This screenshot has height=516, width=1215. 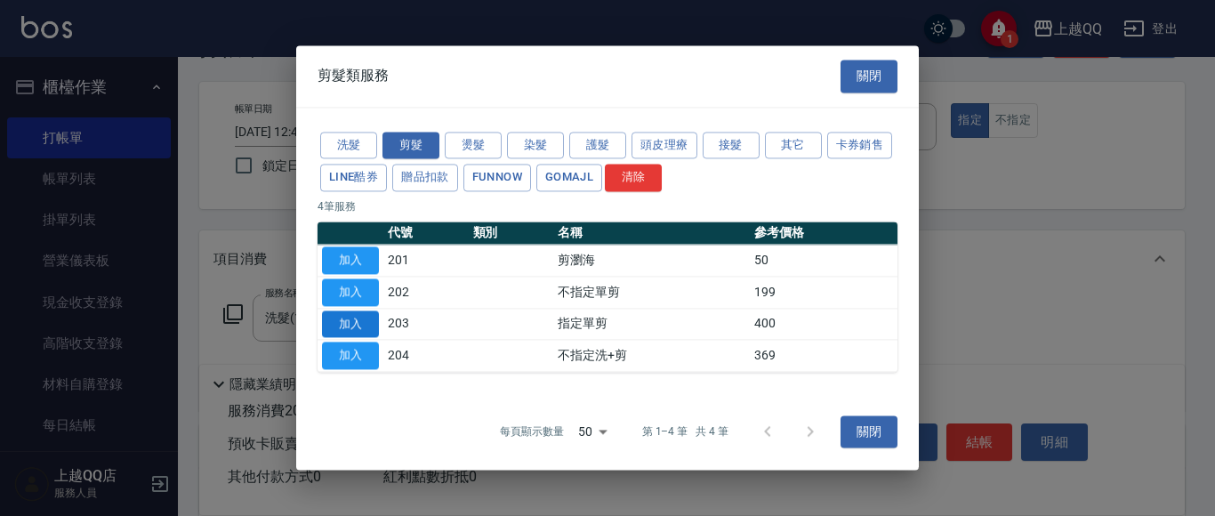 I want to click on button: 頭皮理療, so click(x=664, y=145).